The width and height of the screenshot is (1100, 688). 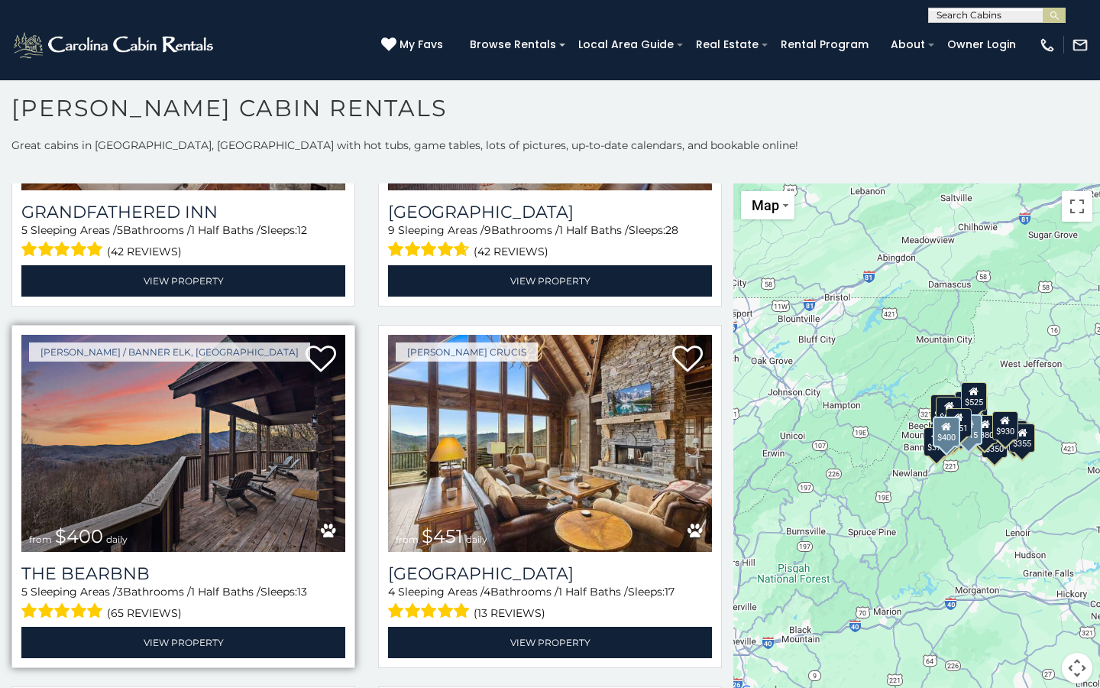 What do you see at coordinates (183, 443) in the screenshot?
I see `a: The Bearbnb from $400 daily` at bounding box center [183, 443].